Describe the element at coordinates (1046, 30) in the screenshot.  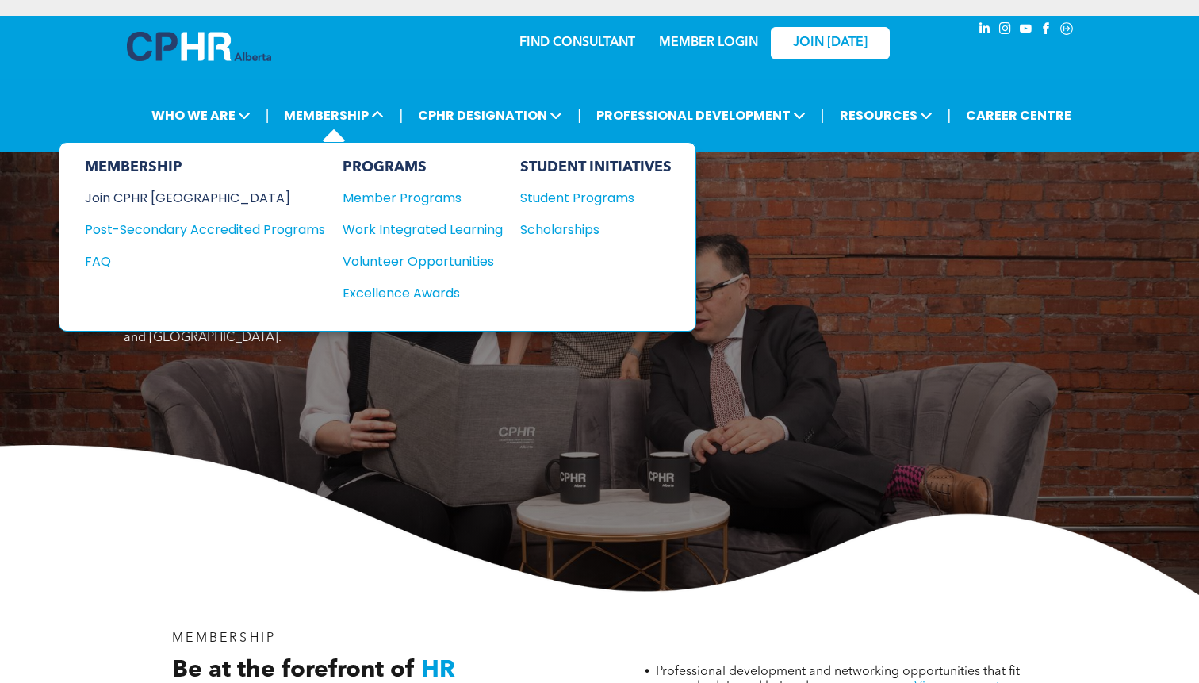
I see `a: facebook` at that location.